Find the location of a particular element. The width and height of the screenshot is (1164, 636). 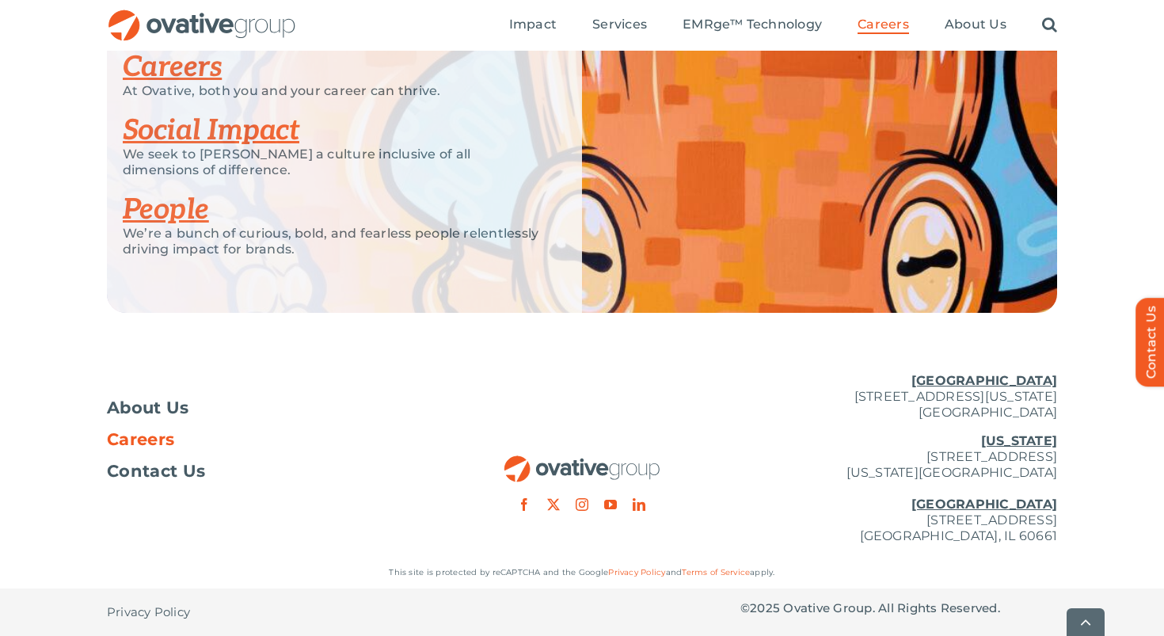

span: EMRge™ Technology is located at coordinates (752, 25).